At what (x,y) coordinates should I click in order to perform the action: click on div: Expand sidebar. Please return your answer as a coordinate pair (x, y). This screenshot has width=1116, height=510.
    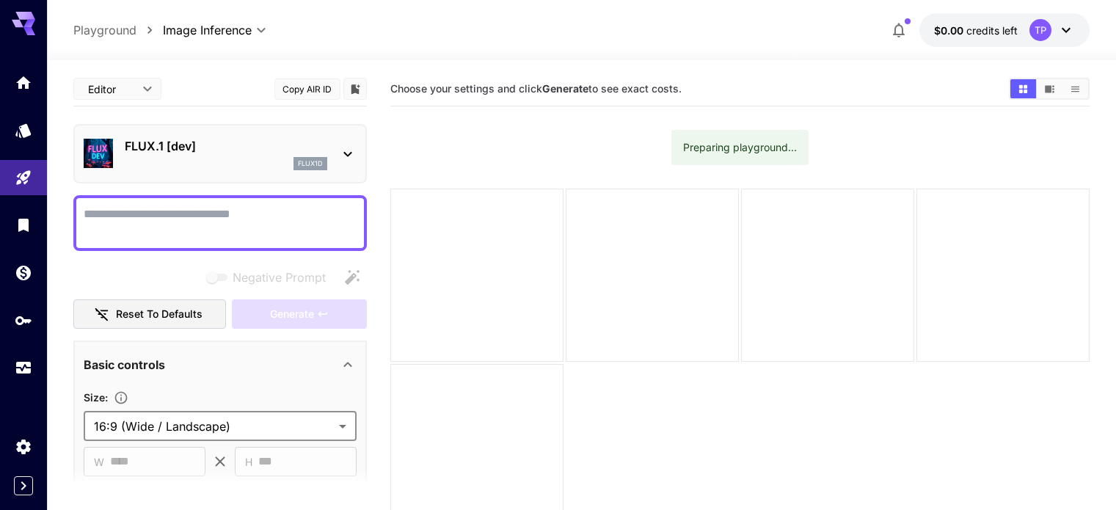
    Looking at the image, I should click on (23, 486).